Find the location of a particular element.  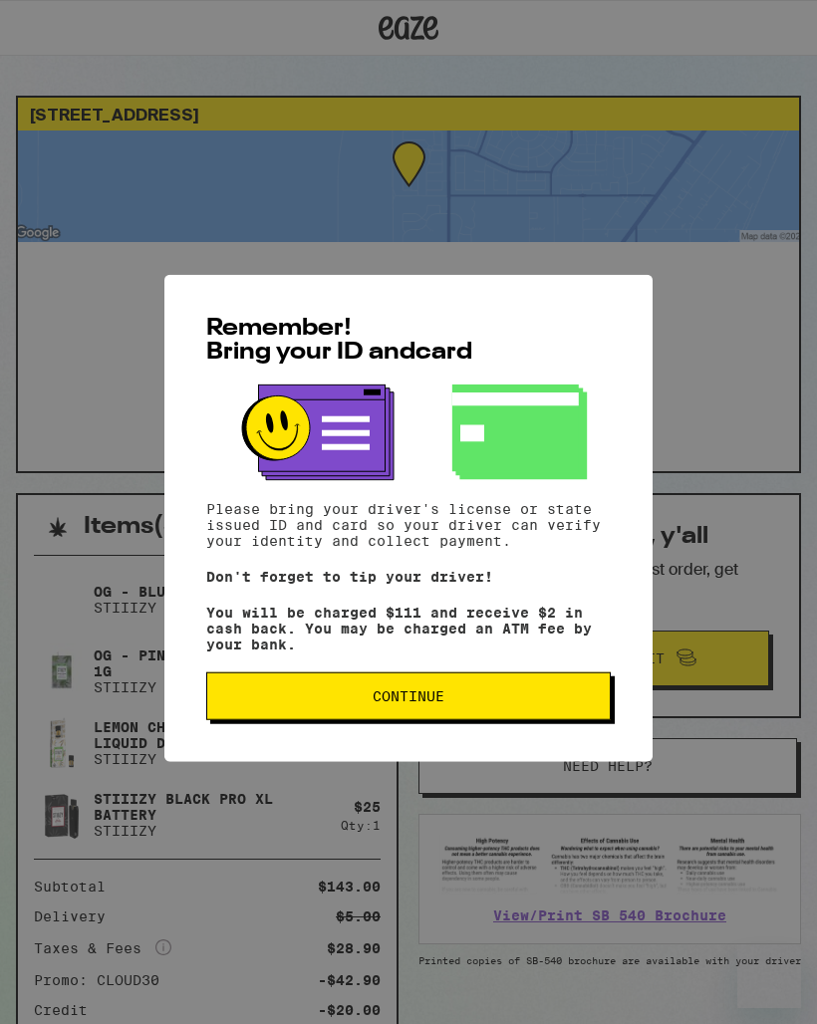

span: Remember! Bring your ID and card is located at coordinates (339, 335).